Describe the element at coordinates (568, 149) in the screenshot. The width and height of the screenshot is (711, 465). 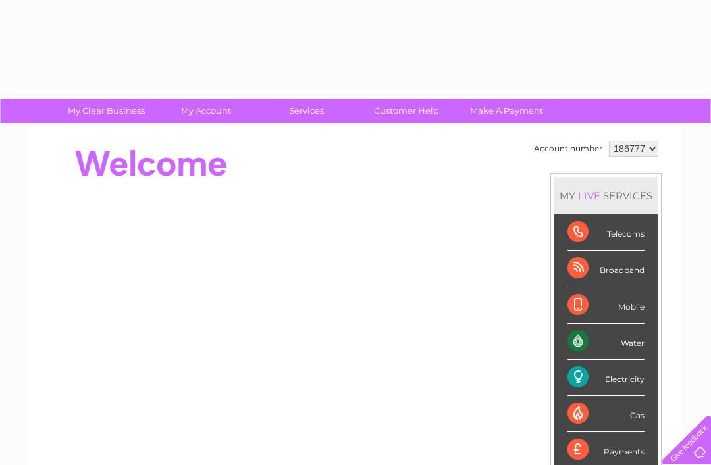
I see `td: Account number` at that location.